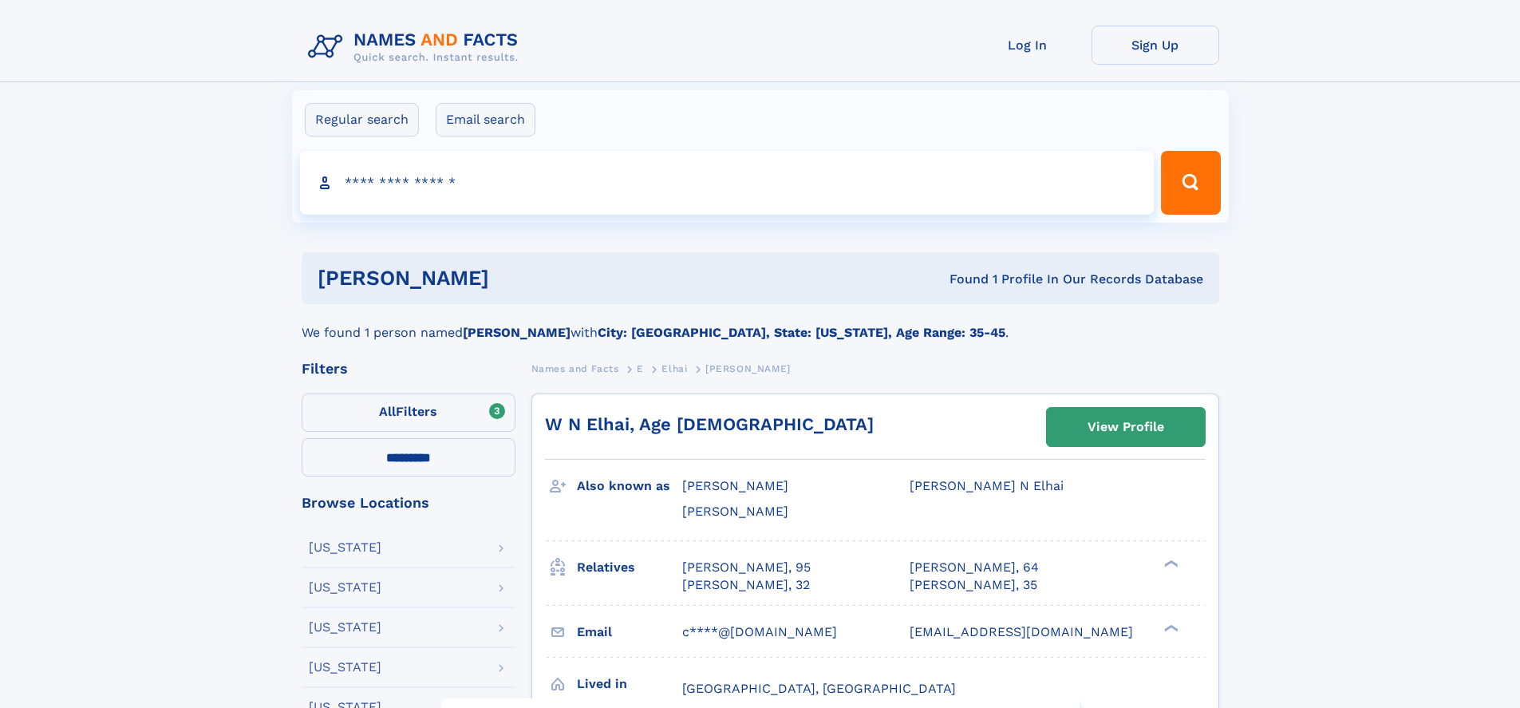 This screenshot has width=1520, height=708. What do you see at coordinates (629, 684) in the screenshot?
I see `h3: Lived in` at bounding box center [629, 684].